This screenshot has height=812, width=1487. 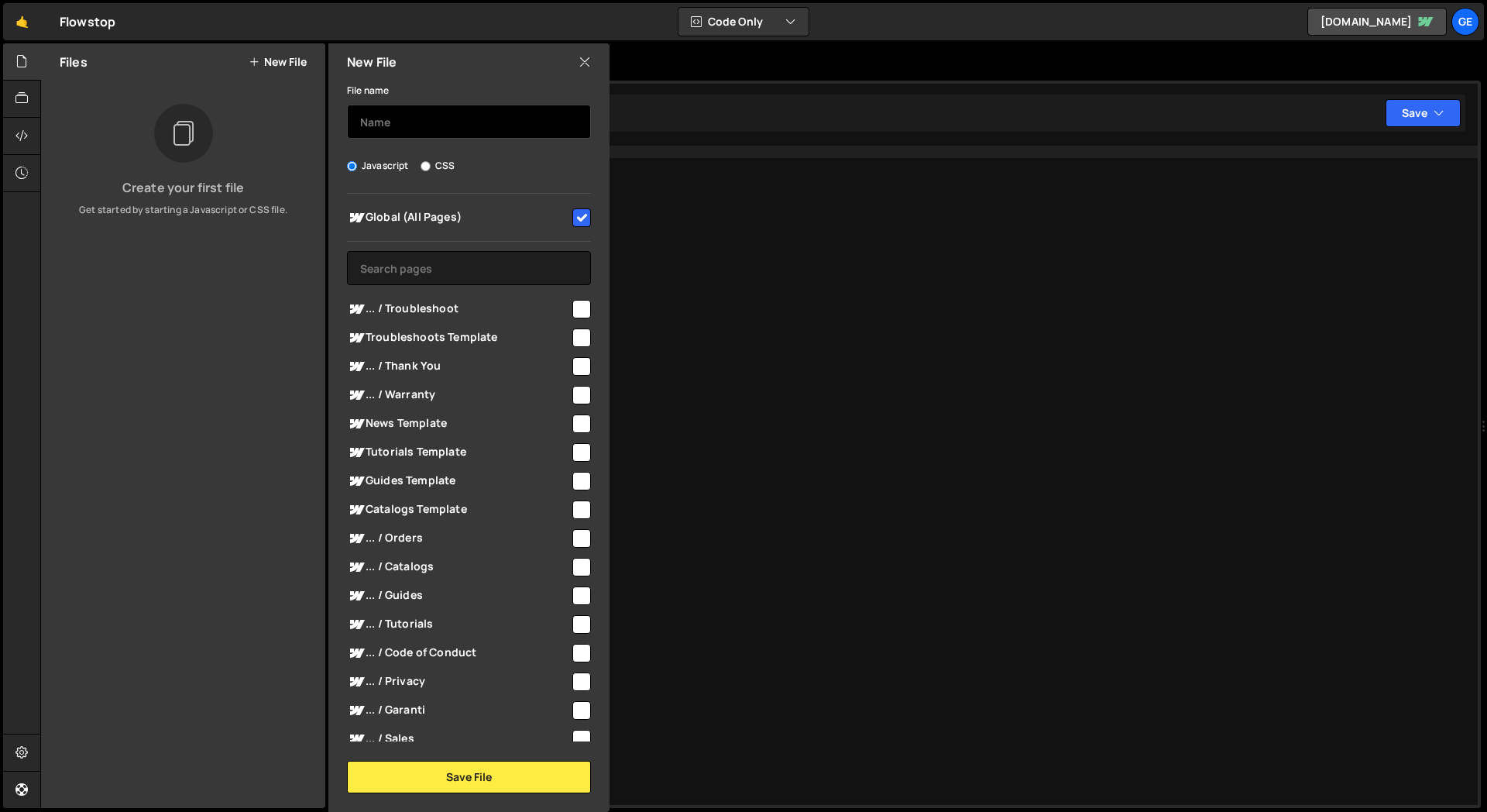 What do you see at coordinates (183, 209) in the screenshot?
I see `p: Get started by starting a Javascript or CSS file.` at bounding box center [183, 209].